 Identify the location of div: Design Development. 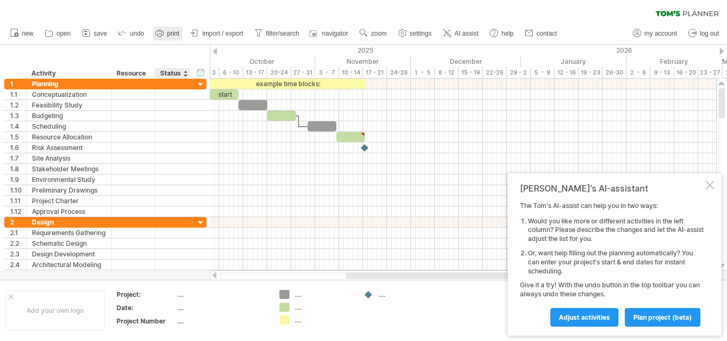
(69, 254).